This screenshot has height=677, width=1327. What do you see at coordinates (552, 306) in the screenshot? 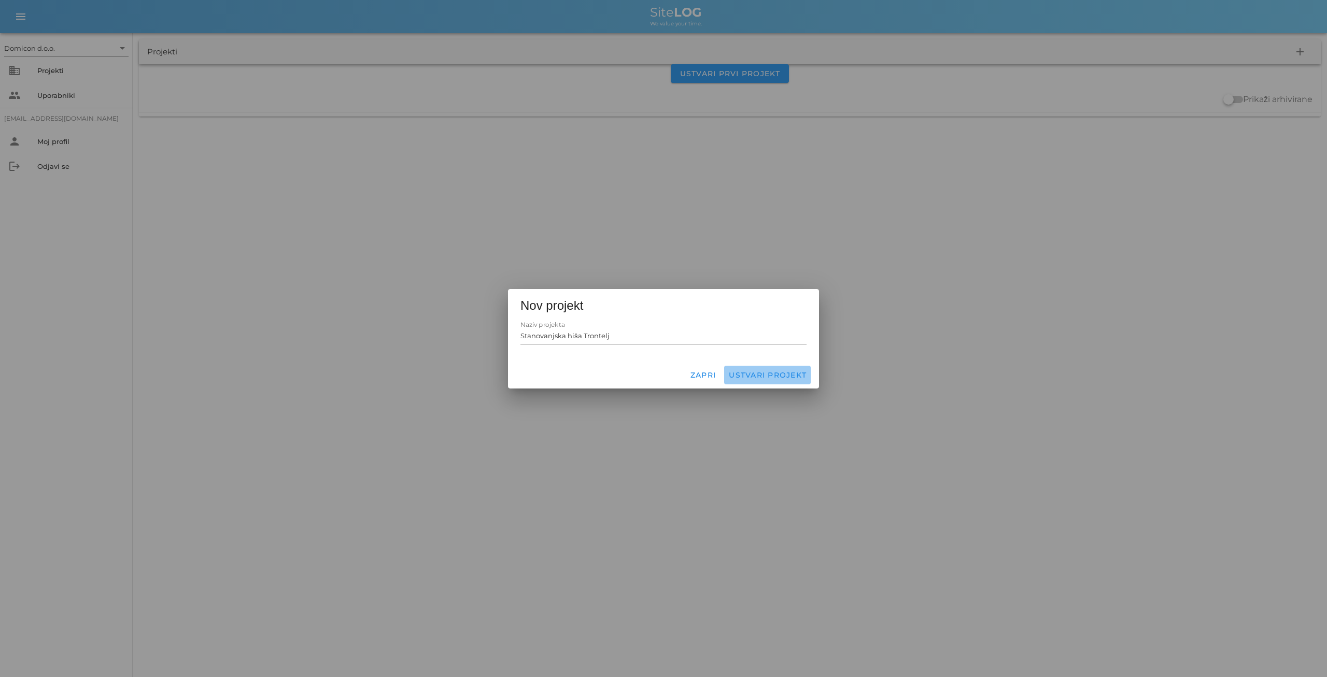
I see `span: Nov projekt` at bounding box center [552, 306].